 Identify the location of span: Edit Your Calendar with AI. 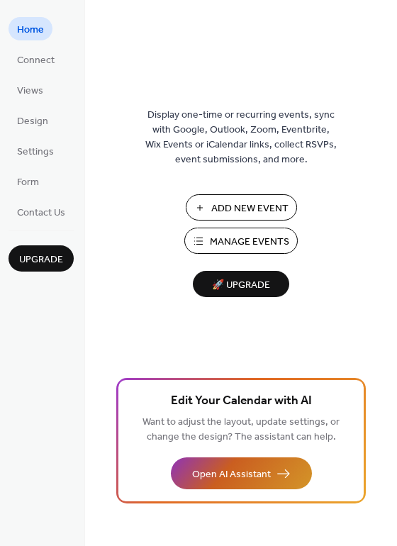
(241, 402).